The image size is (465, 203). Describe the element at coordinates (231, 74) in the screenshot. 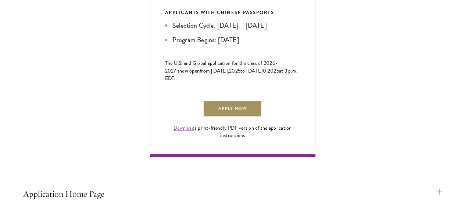

I see `span: at 3 p.m. EDT.` at that location.